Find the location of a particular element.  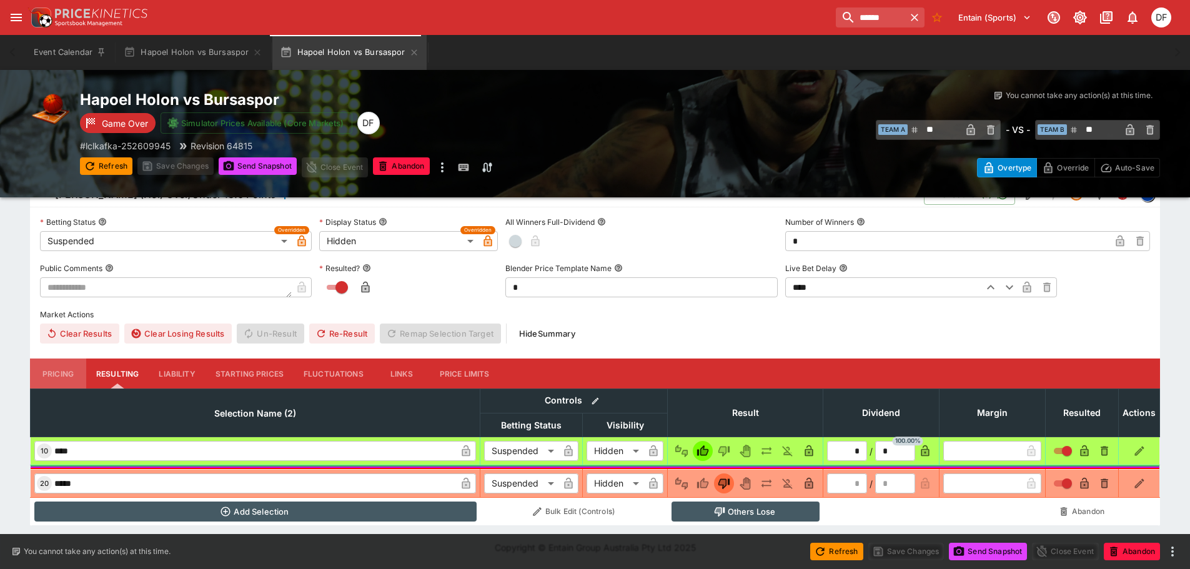

button: Blender Price Template Name is located at coordinates (618, 268).